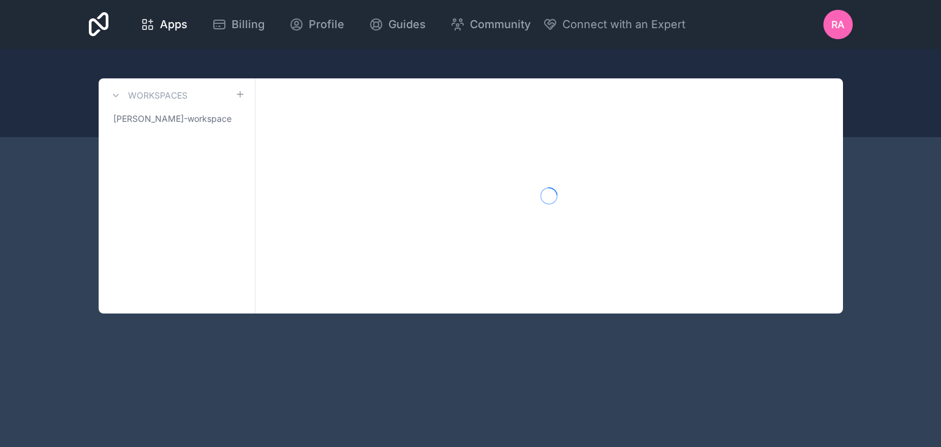 The height and width of the screenshot is (447, 941). Describe the element at coordinates (148, 96) in the screenshot. I see `a: Workspaces` at that location.